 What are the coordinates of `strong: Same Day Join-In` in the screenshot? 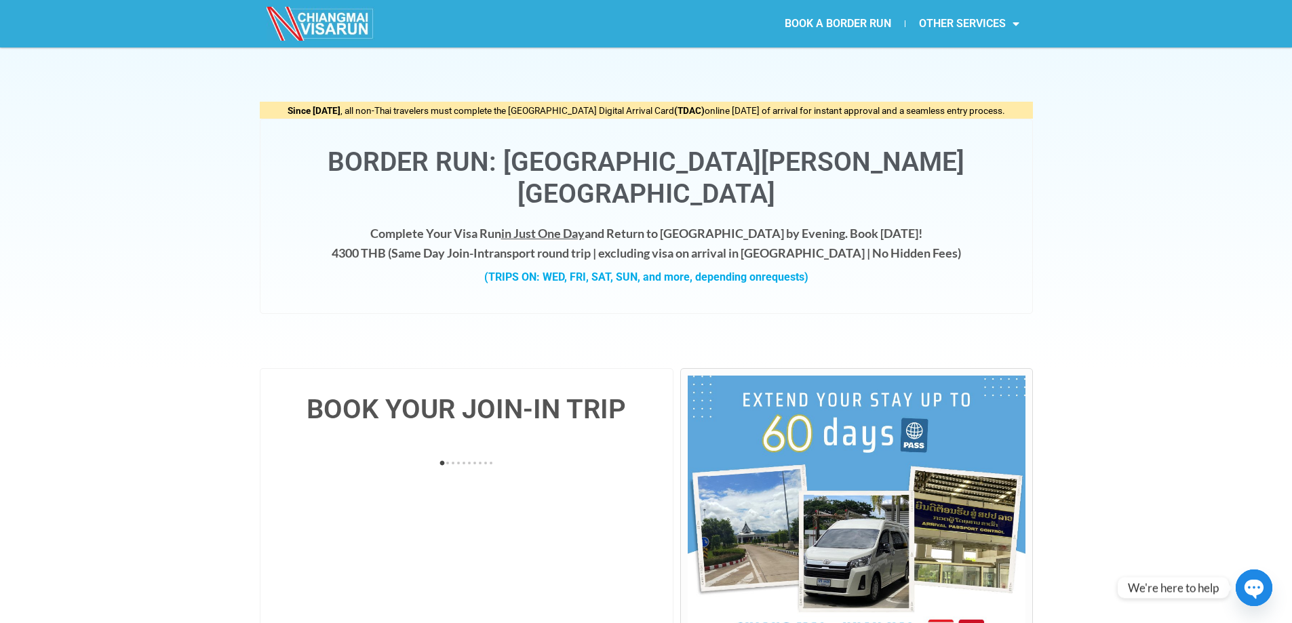 It's located at (438, 253).